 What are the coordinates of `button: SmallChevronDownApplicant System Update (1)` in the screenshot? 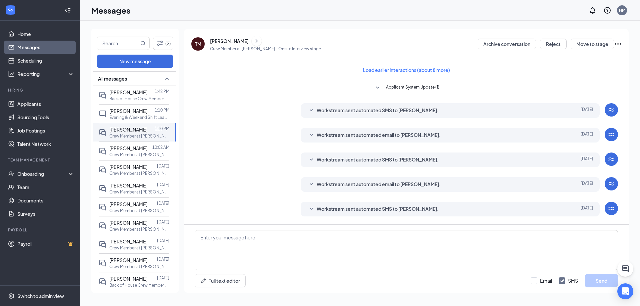 It's located at (406, 88).